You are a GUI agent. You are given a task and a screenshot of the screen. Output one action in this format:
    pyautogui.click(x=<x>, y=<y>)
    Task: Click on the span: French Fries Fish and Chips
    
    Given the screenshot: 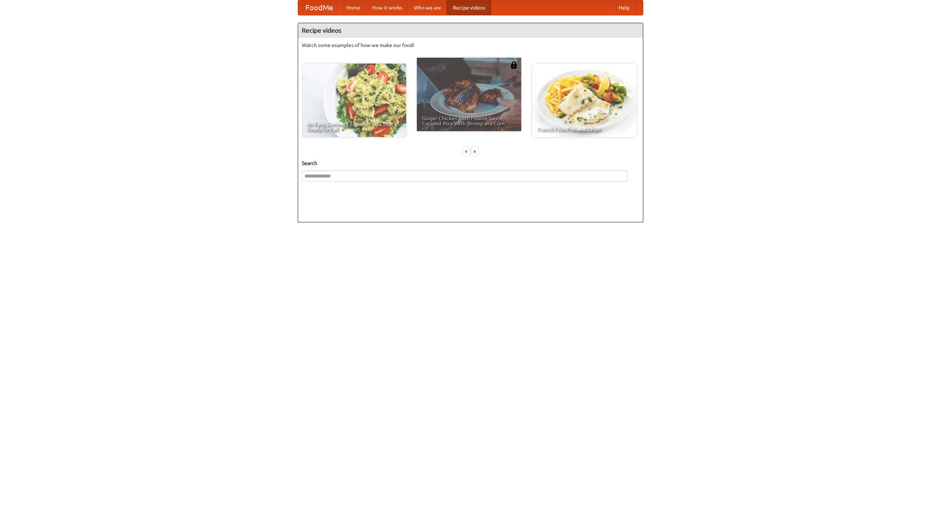 What is the action you would take?
    pyautogui.click(x=584, y=129)
    